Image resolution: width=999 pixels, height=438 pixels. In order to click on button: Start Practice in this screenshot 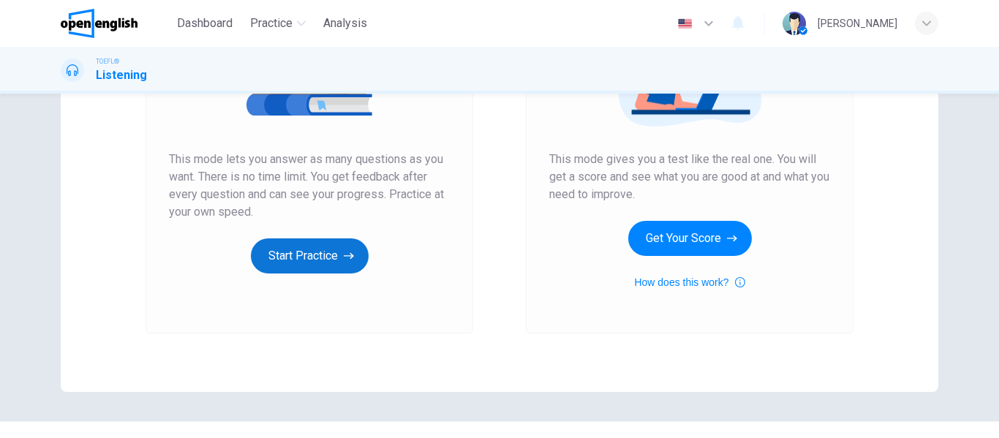, I will do `click(309, 256)`.